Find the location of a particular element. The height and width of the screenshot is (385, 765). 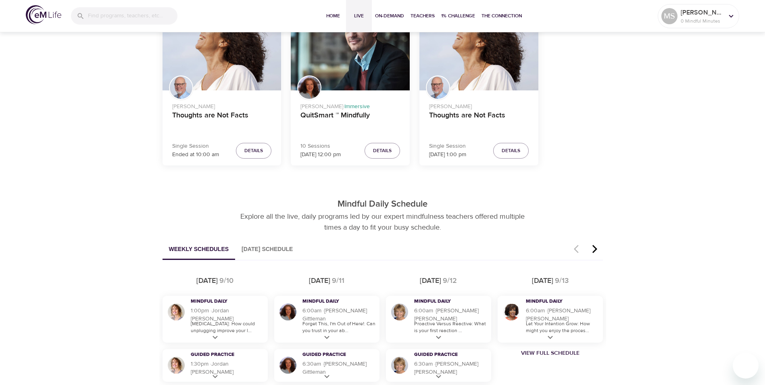

span: 1% Challenge is located at coordinates (458, 16).